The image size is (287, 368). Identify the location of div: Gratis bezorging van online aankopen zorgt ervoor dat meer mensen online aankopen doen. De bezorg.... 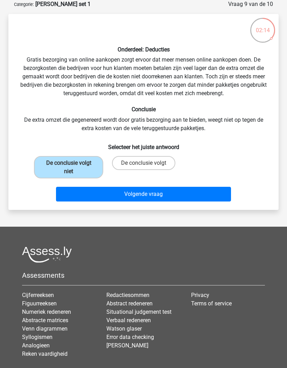
(143, 112).